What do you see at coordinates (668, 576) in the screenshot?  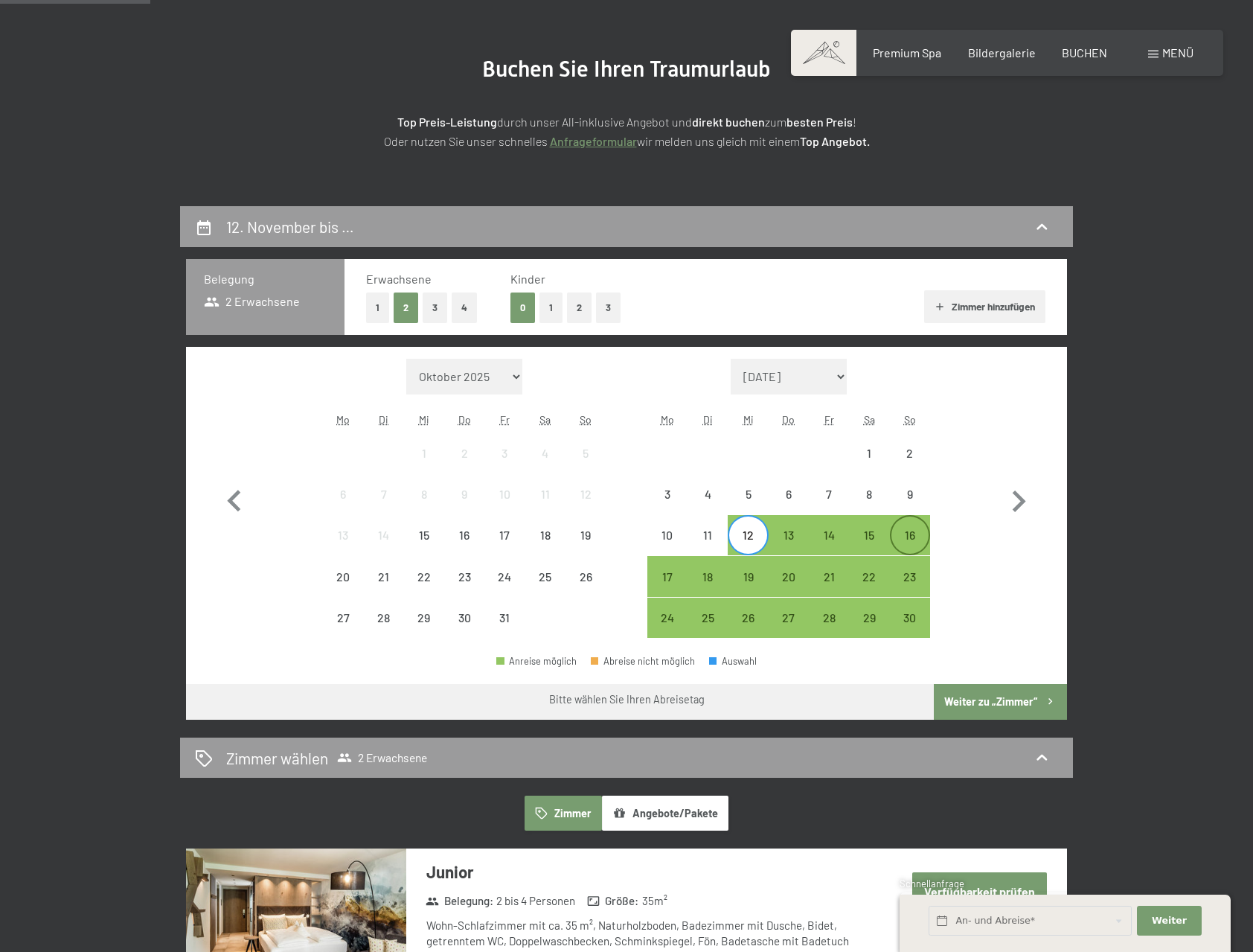 I see `div: Mon Nov 17 2025` at bounding box center [668, 576].